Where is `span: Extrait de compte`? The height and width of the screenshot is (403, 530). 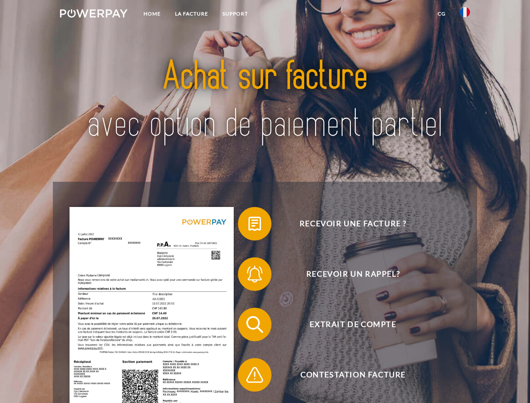
span: Extrait de compte is located at coordinates (353, 324).